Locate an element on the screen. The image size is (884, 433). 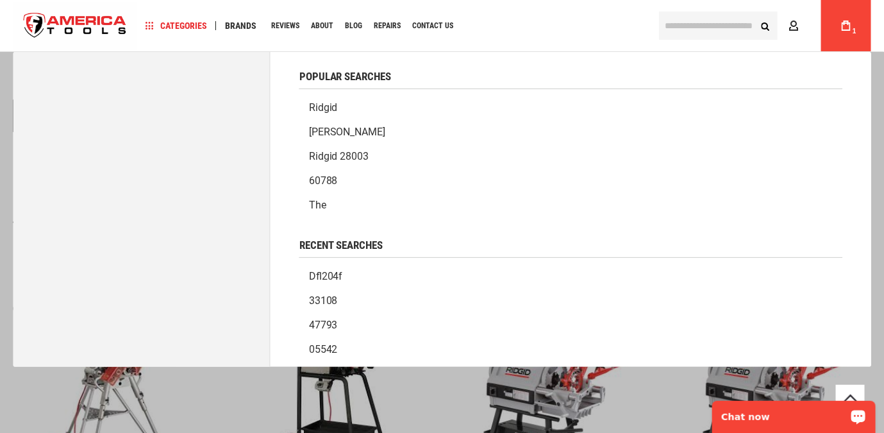
a: Blog is located at coordinates (353, 26).